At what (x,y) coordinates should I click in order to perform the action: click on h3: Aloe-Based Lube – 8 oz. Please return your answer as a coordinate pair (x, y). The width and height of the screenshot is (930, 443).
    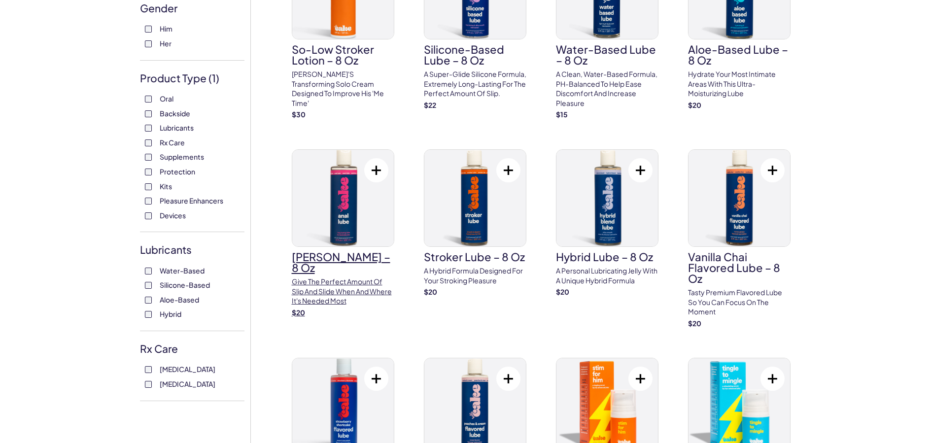
    Looking at the image, I should click on (739, 55).